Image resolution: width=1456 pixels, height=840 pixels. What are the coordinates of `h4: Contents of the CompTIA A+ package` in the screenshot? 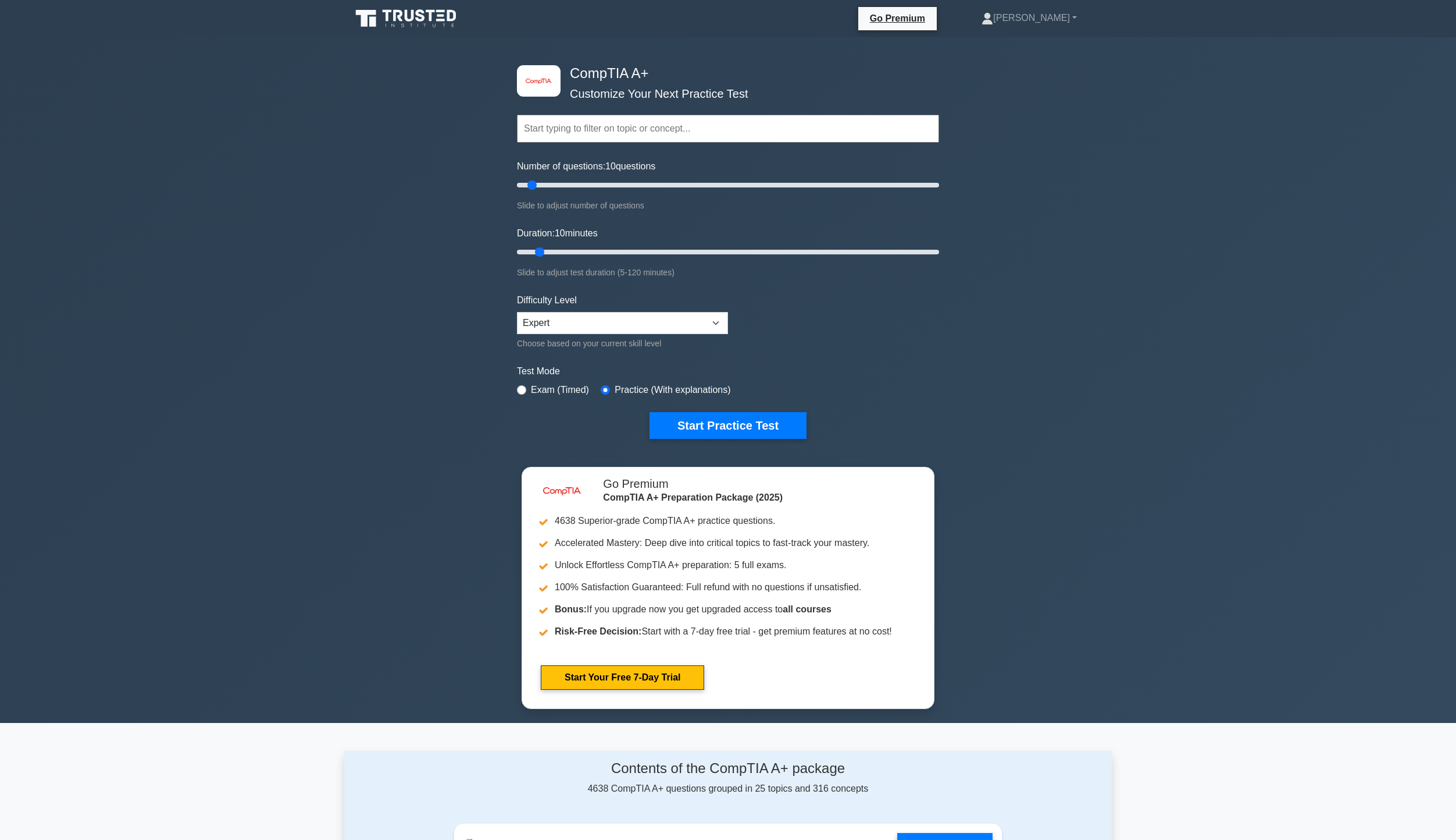 It's located at (728, 768).